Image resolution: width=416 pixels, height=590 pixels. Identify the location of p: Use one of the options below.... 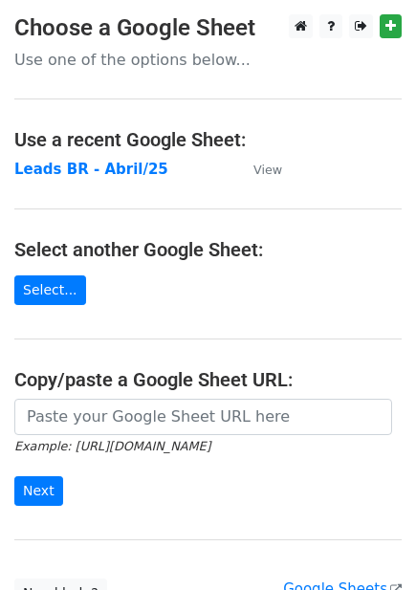
(208, 59).